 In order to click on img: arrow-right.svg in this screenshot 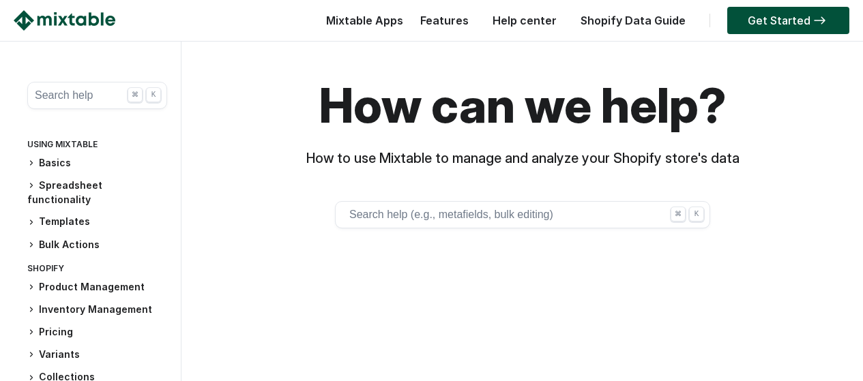, I will do `click(819, 20)`.